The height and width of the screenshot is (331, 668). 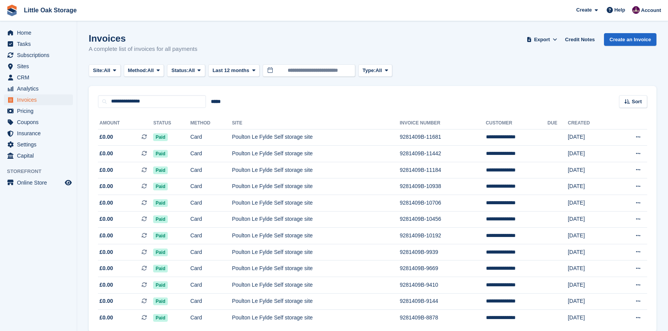 What do you see at coordinates (630, 39) in the screenshot?
I see `a: Create an Invoice` at bounding box center [630, 39].